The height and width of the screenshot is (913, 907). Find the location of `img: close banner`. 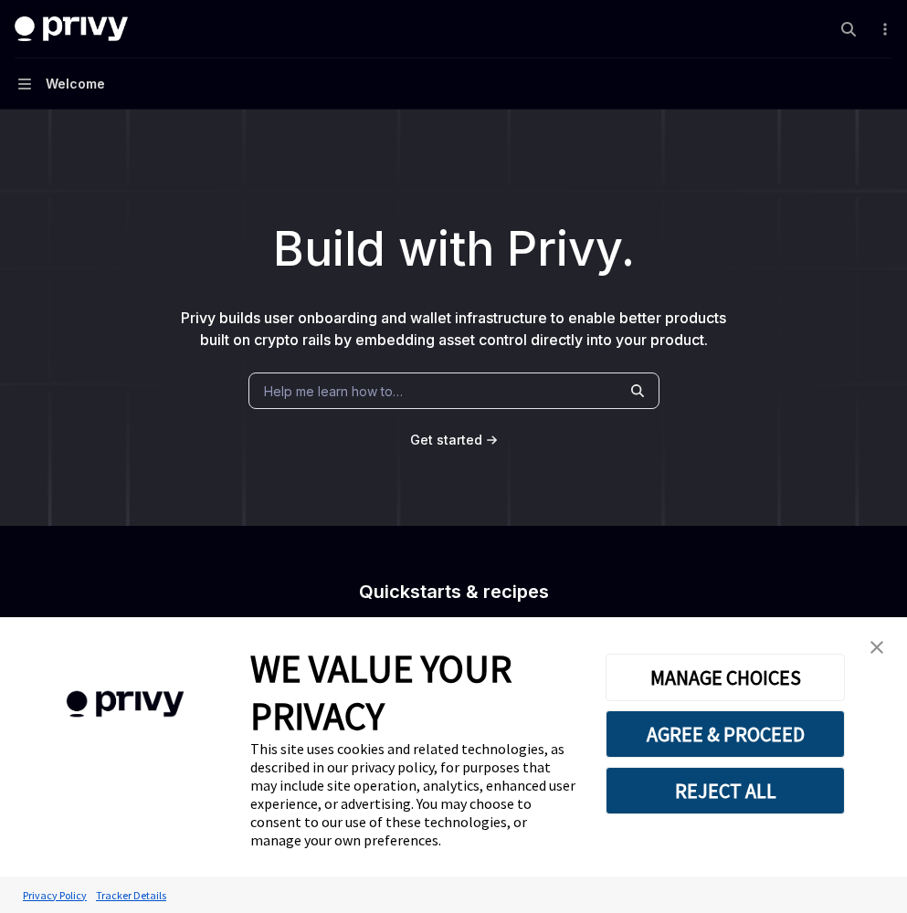

img: close banner is located at coordinates (877, 648).